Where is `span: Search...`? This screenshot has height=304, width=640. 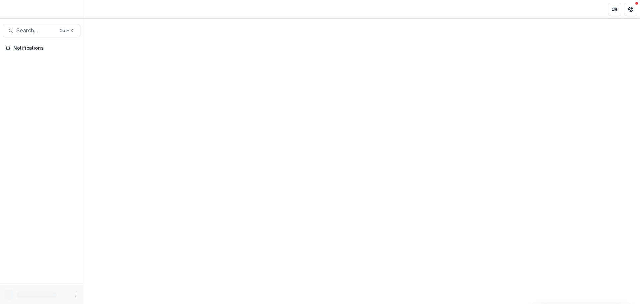 span: Search... is located at coordinates (36, 30).